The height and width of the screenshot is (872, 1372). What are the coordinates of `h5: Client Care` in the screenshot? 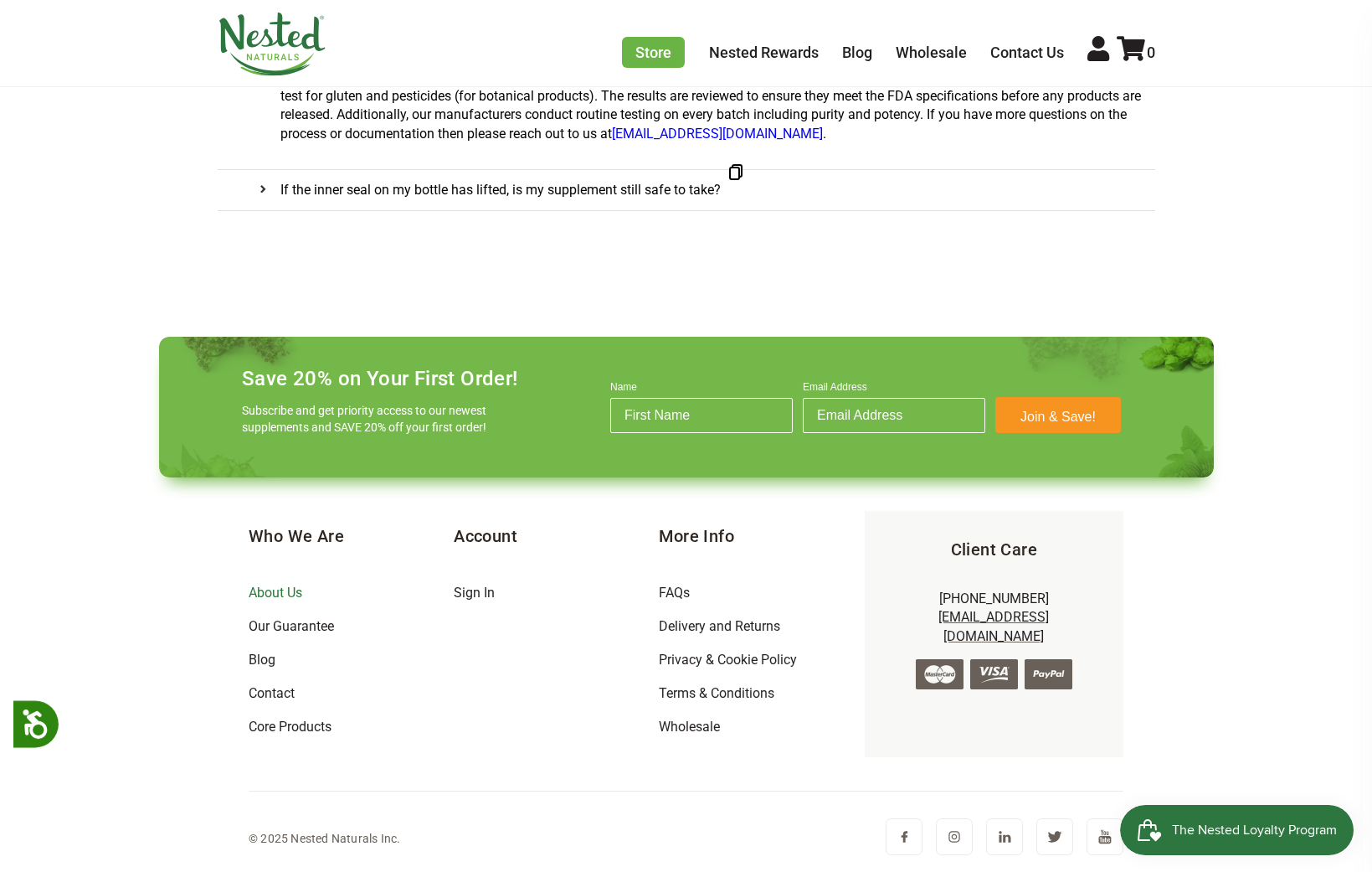 It's located at (994, 549).